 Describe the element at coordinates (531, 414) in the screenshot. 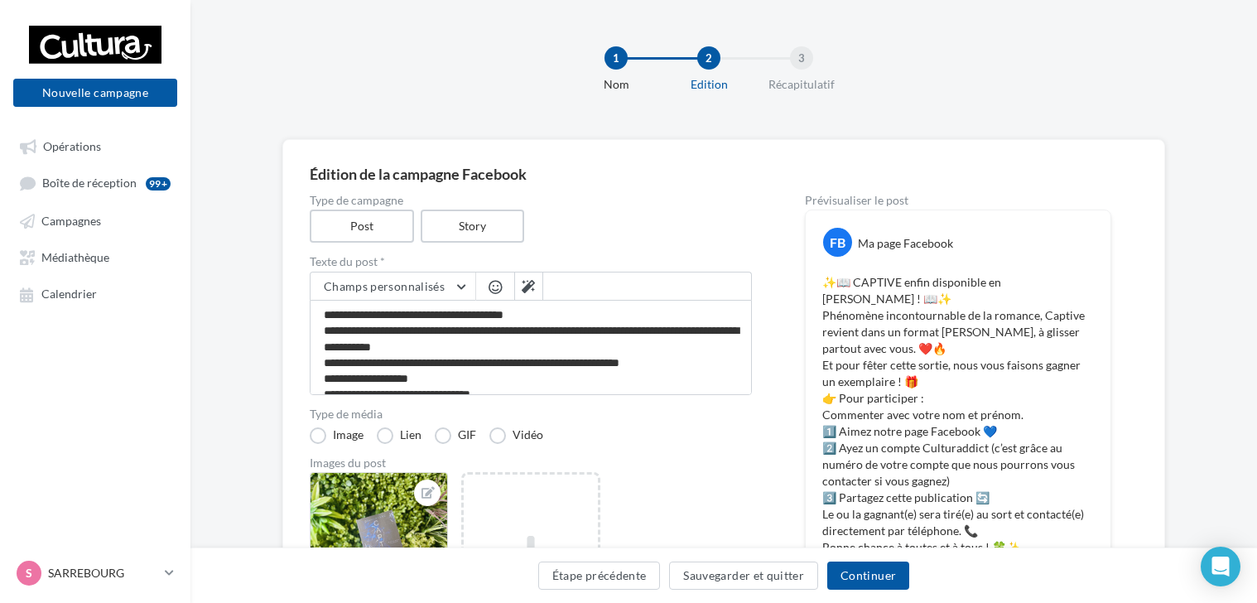

I see `label: Type de média` at that location.